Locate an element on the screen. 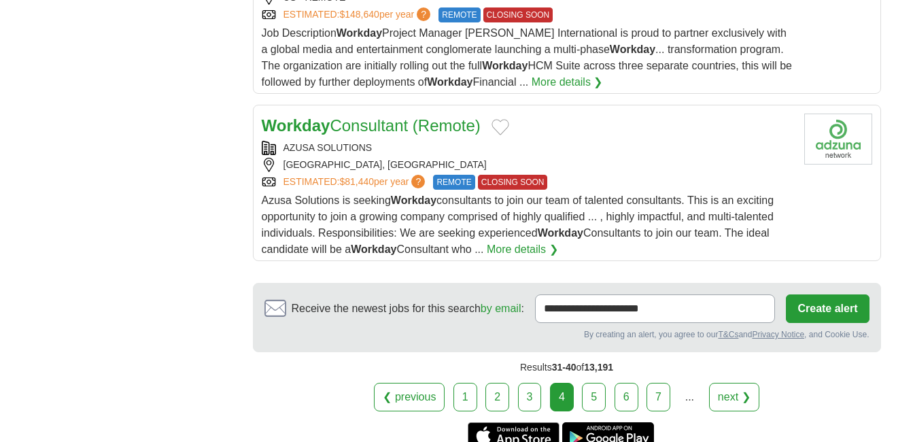 Image resolution: width=913 pixels, height=442 pixels. span: 13,191 is located at coordinates (598, 367).